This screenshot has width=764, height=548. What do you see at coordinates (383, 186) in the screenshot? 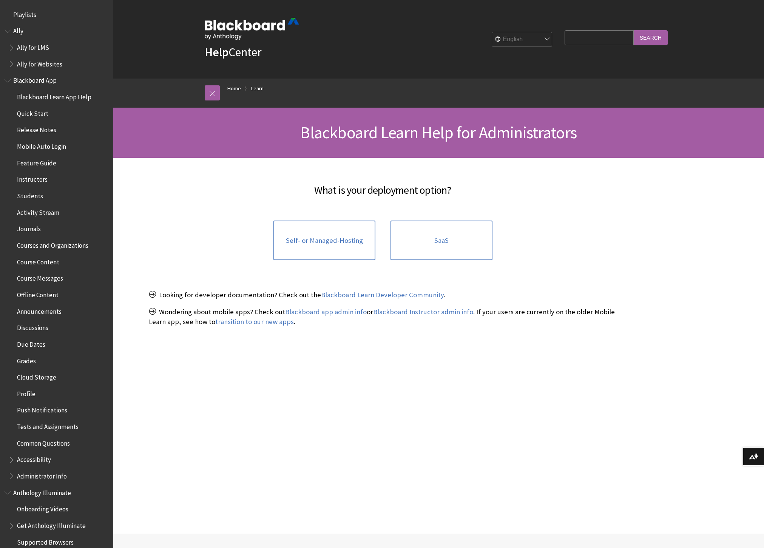
I see `h2: What is your deployment option?` at bounding box center [383, 186].